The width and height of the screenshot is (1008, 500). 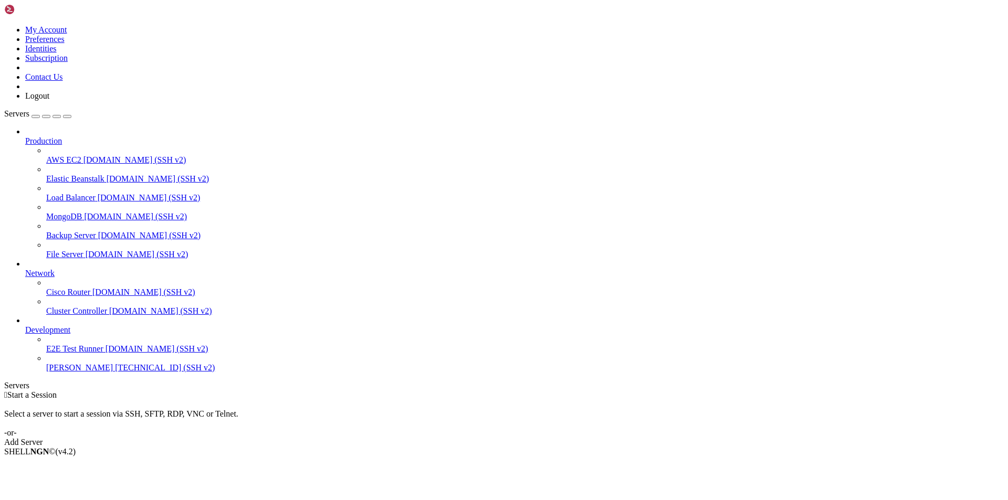 What do you see at coordinates (515, 288) in the screenshot?
I see `li: Network` at bounding box center [515, 288].